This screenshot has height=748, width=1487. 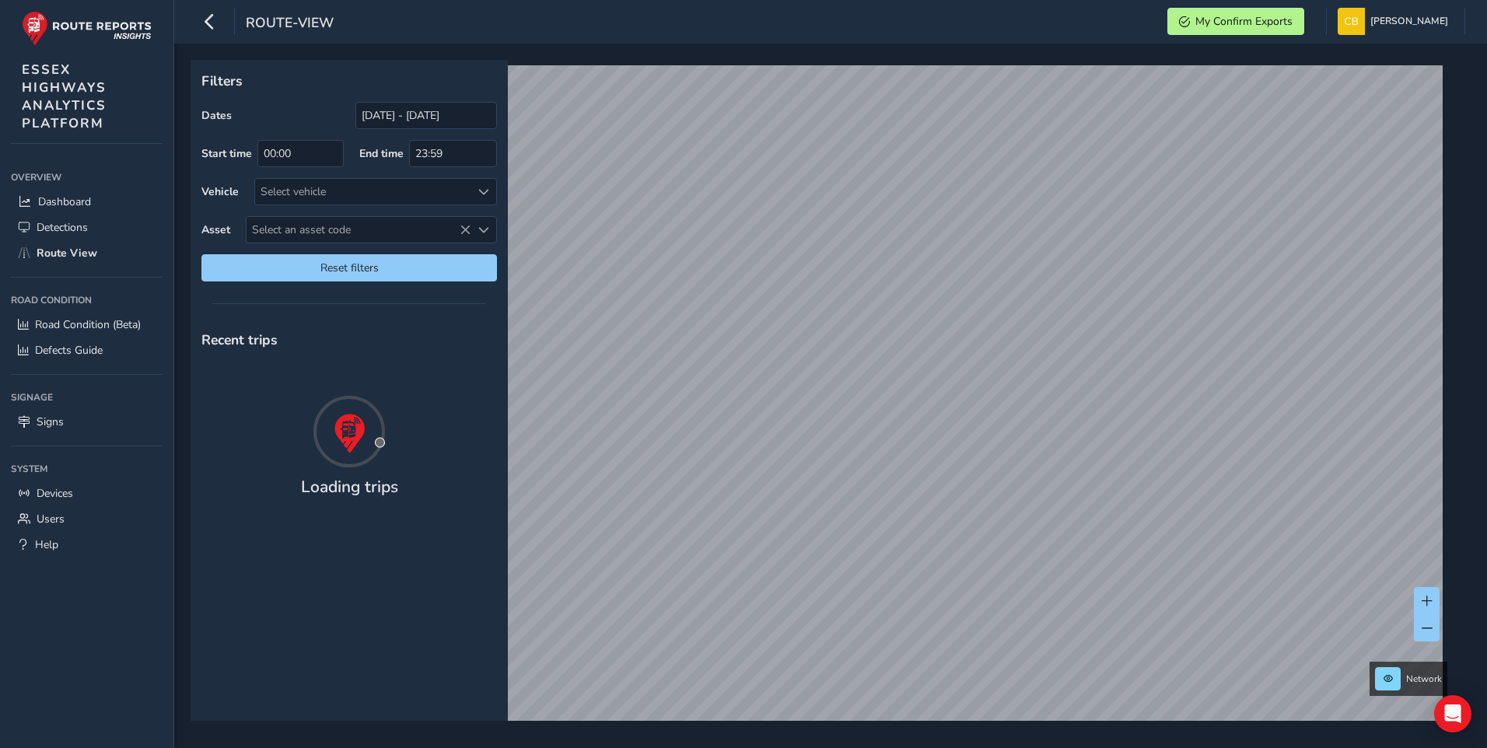 What do you see at coordinates (86, 177) in the screenshot?
I see `div: Overview` at bounding box center [86, 177].